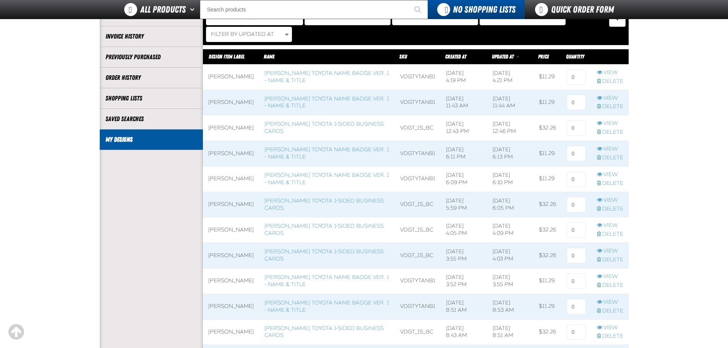 Image resolution: width=728 pixels, height=348 pixels. Describe the element at coordinates (227, 57) in the screenshot. I see `span: Design Item Label` at that location.